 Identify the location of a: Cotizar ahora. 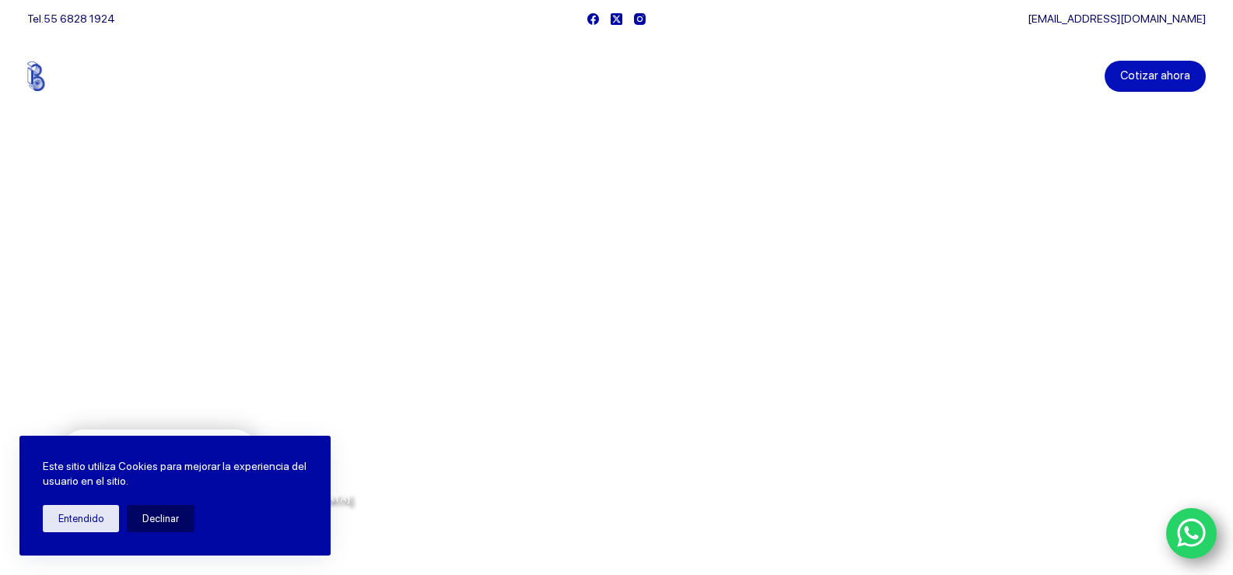
(1155, 76).